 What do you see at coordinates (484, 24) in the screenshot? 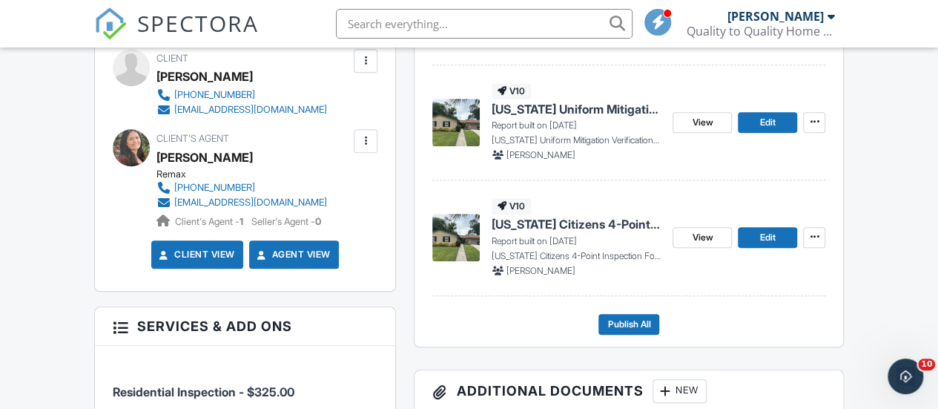
I see `input: Search everything...` at bounding box center [484, 24].